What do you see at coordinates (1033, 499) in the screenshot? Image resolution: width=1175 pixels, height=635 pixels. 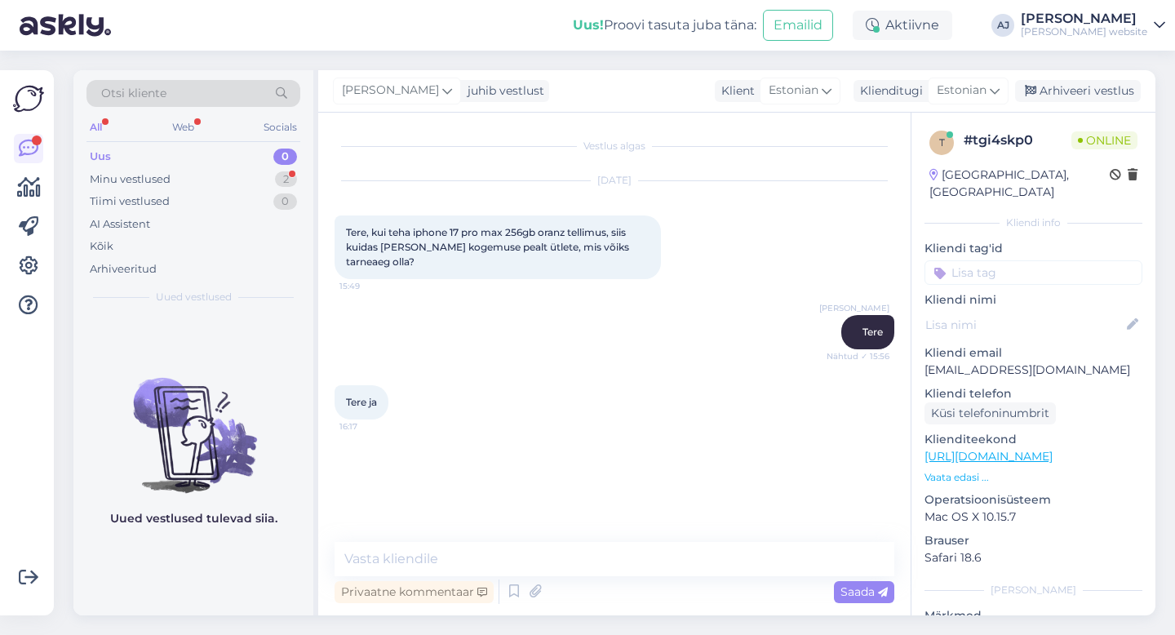 I see `p: Operatsioonisüsteem` at bounding box center [1033, 499].